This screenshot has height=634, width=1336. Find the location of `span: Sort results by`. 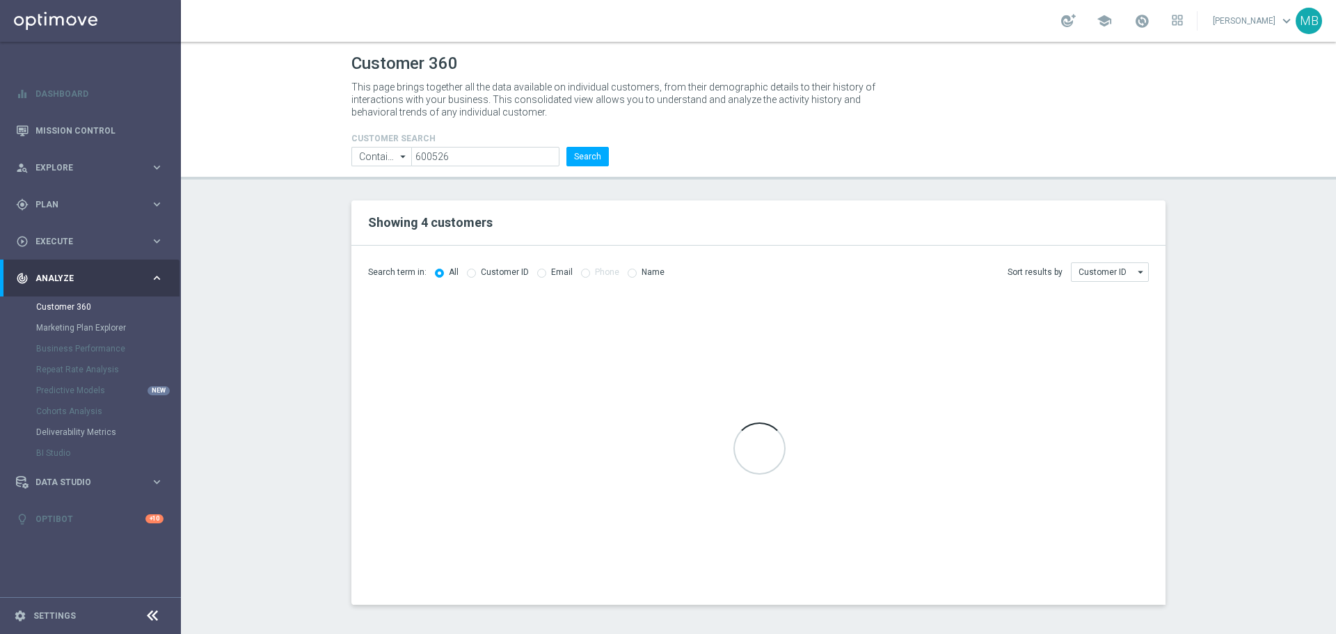

span: Sort results by is located at coordinates (1034, 272).